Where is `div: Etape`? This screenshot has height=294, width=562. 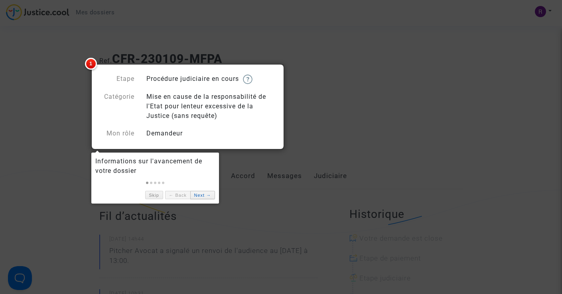 div: Etape is located at coordinates (117, 79).